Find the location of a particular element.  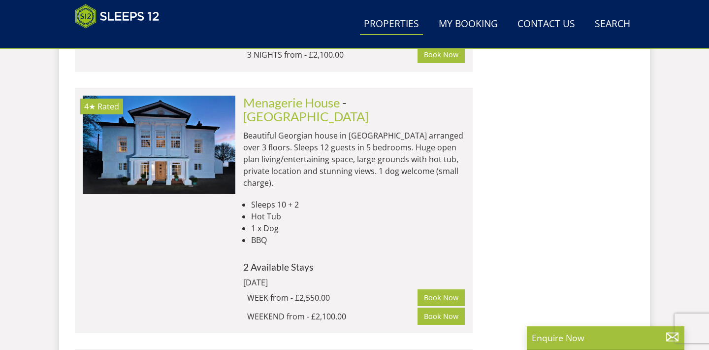

a: Search is located at coordinates (613, 24).